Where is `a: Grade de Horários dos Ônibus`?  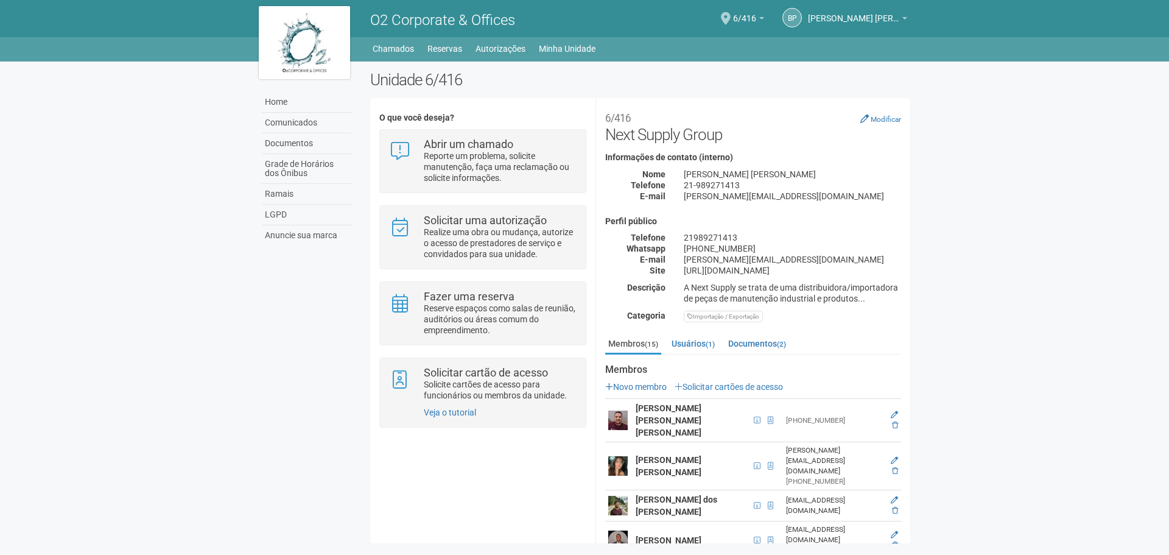 a: Grade de Horários dos Ônibus is located at coordinates (307, 169).